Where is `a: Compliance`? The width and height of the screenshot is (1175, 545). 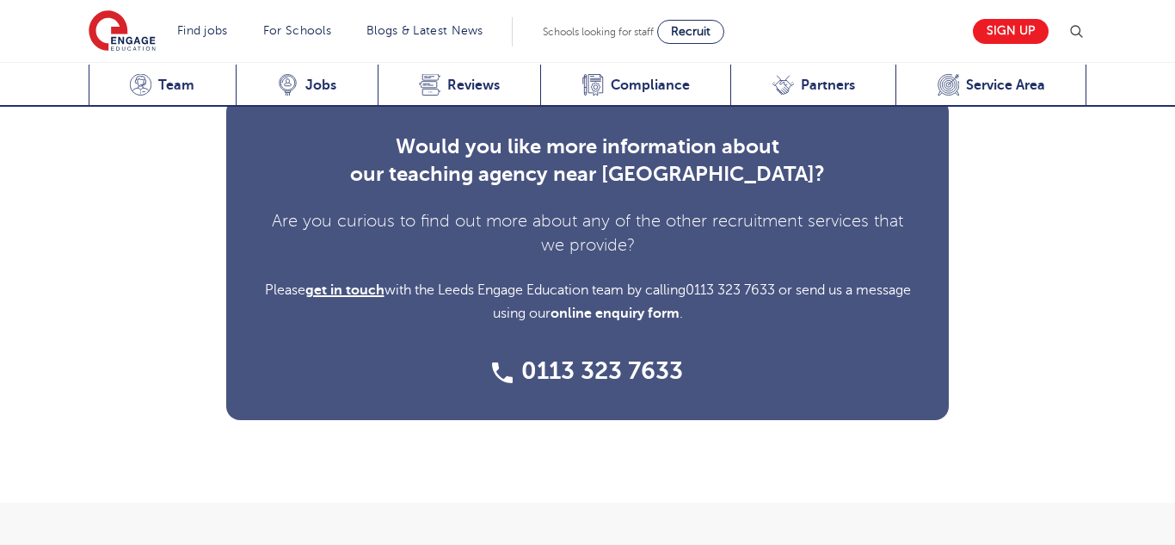 a: Compliance is located at coordinates (635, 85).